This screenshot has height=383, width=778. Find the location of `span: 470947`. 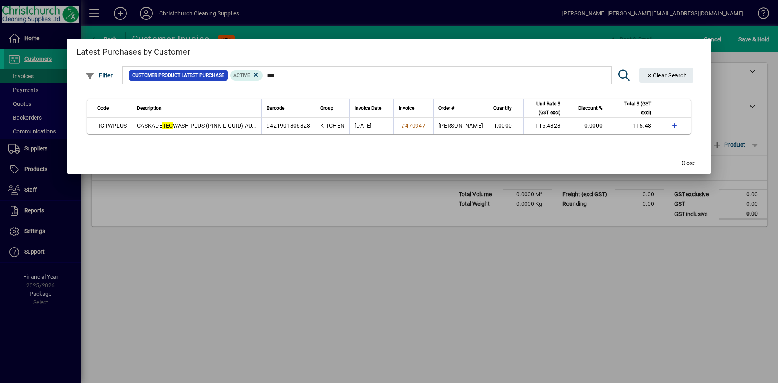

span: 470947 is located at coordinates (415, 126).